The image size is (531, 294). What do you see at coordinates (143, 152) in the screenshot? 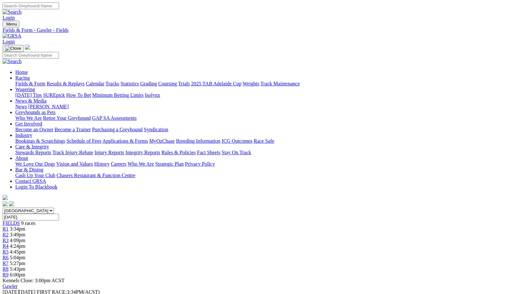
I see `a: Integrity Reports` at bounding box center [143, 152].